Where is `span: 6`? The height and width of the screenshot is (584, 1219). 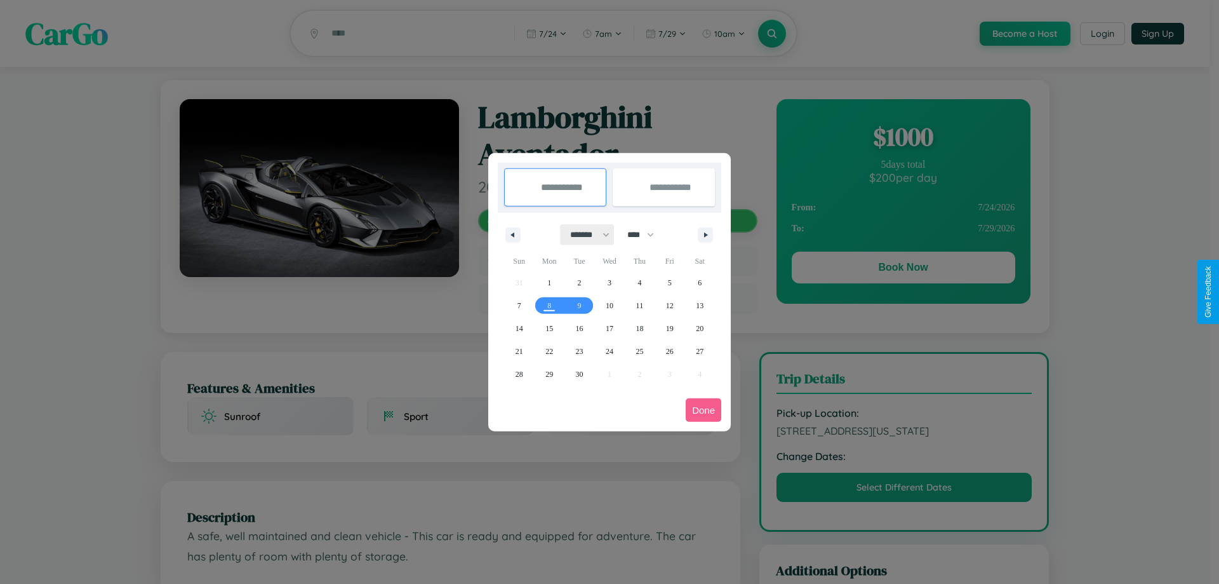 span: 6 is located at coordinates (700, 283).